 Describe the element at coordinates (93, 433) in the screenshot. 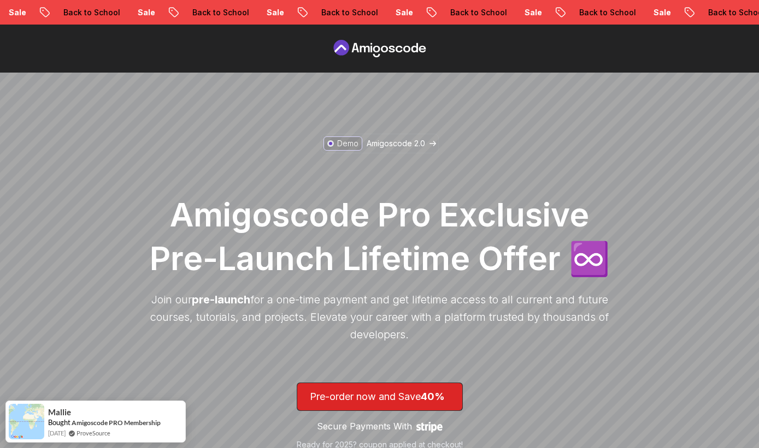

I see `a: ProveSource` at that location.